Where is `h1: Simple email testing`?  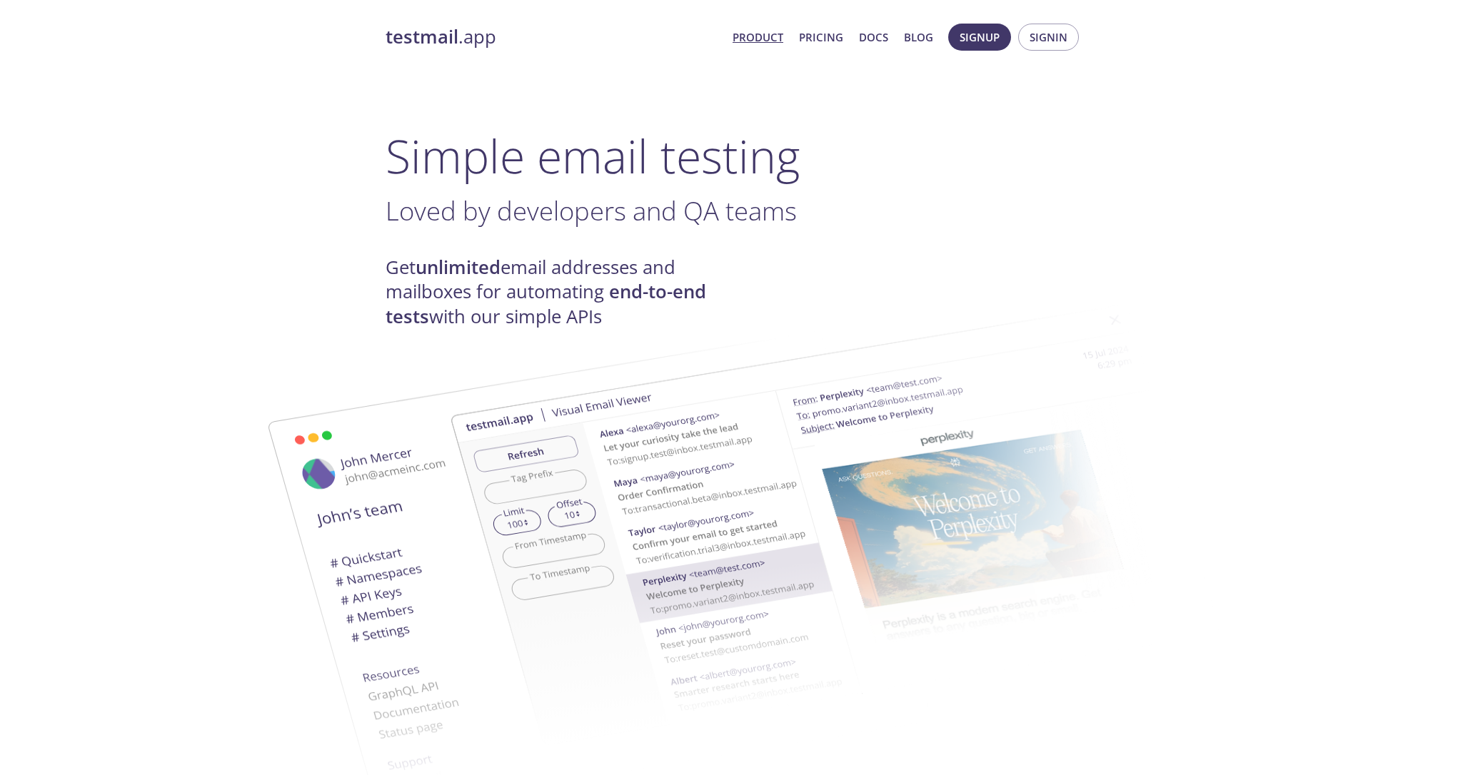
h1: Simple email testing is located at coordinates (734, 156).